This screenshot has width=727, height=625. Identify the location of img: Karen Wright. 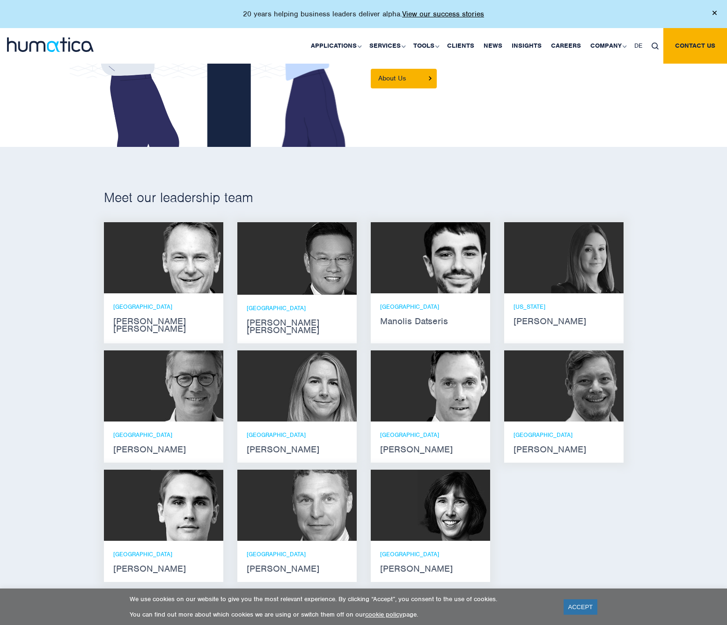
(454, 506).